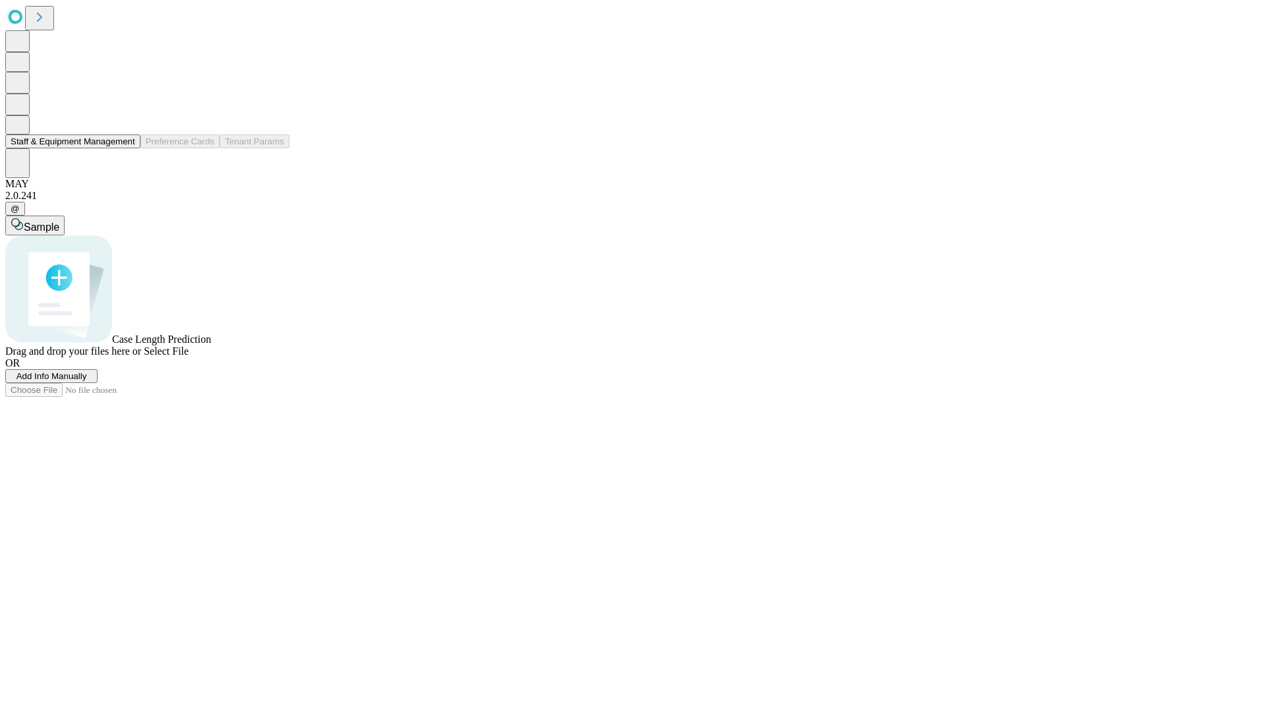  Describe the element at coordinates (51, 376) in the screenshot. I see `button: Add Info Manually` at that location.